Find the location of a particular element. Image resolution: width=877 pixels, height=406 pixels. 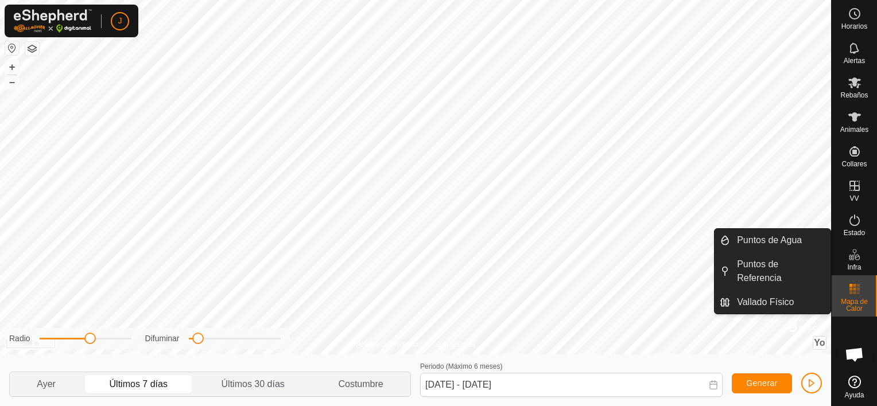

span: Generar is located at coordinates (762, 383).